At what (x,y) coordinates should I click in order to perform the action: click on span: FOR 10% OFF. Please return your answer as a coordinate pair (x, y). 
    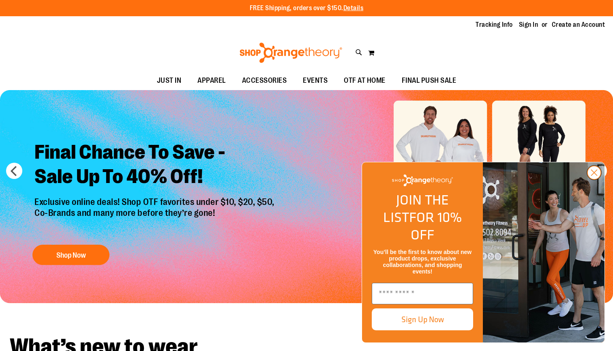
    Looking at the image, I should click on (436, 225).